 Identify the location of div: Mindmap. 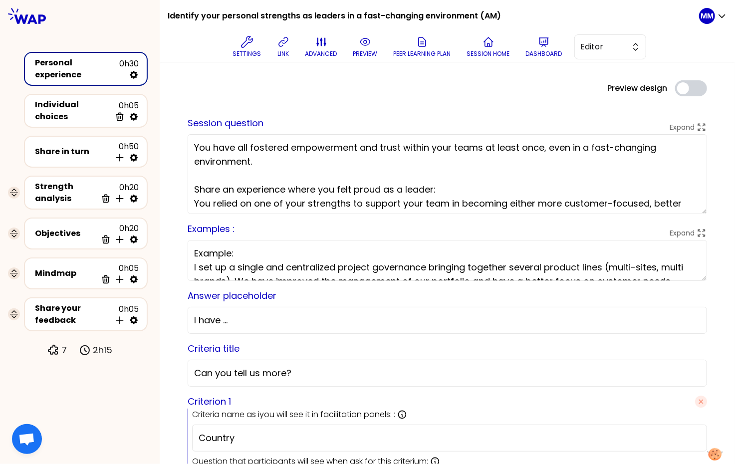
(66, 273).